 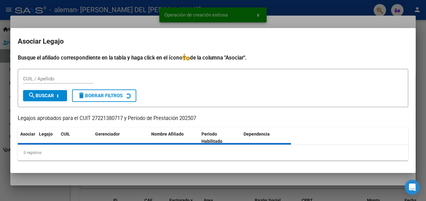 What do you see at coordinates (213, 153) in the screenshot?
I see `div: 0 registros` at bounding box center [213, 153].